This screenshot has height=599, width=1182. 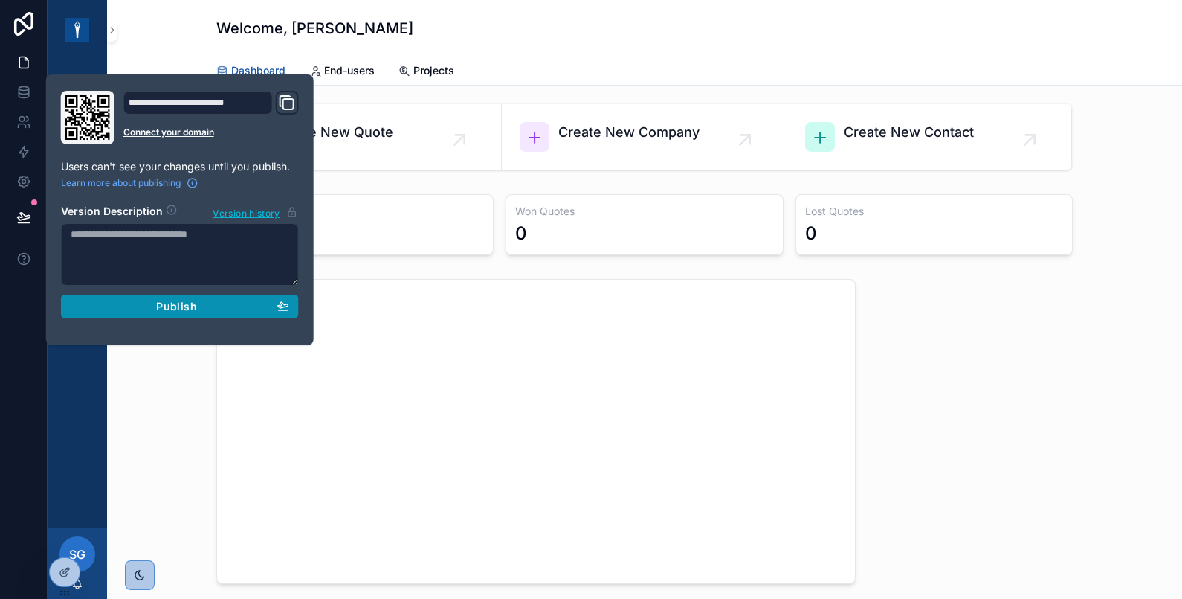 I want to click on span: Create New Quote, so click(x=333, y=132).